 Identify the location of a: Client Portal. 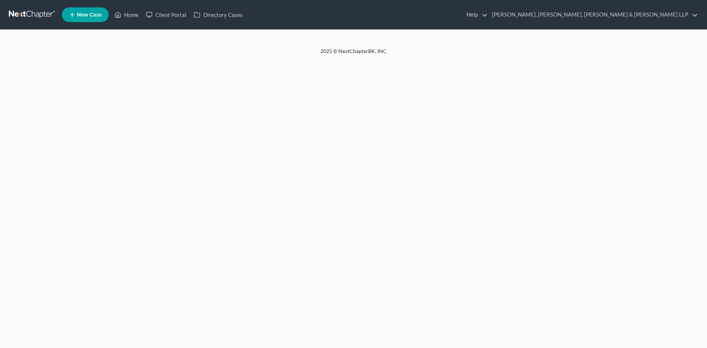
(166, 15).